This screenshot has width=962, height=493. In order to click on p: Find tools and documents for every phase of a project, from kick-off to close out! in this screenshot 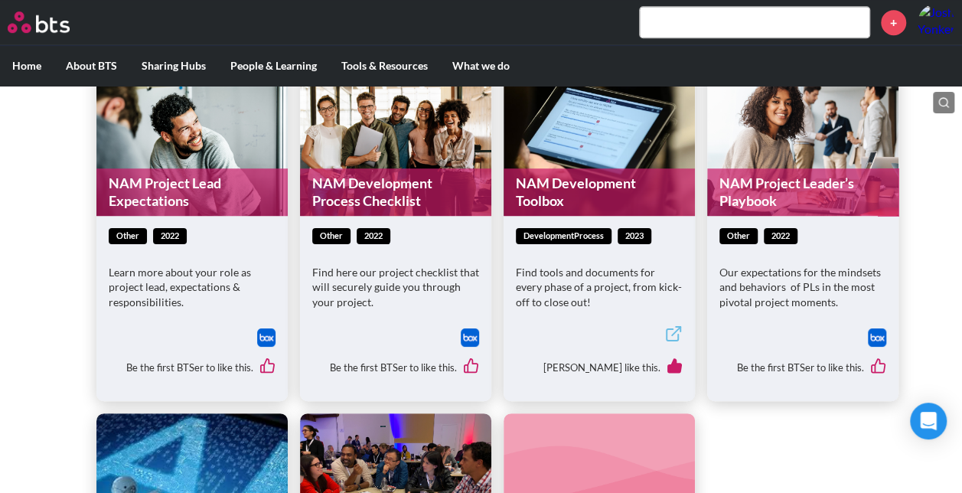, I will do `click(599, 287)`.